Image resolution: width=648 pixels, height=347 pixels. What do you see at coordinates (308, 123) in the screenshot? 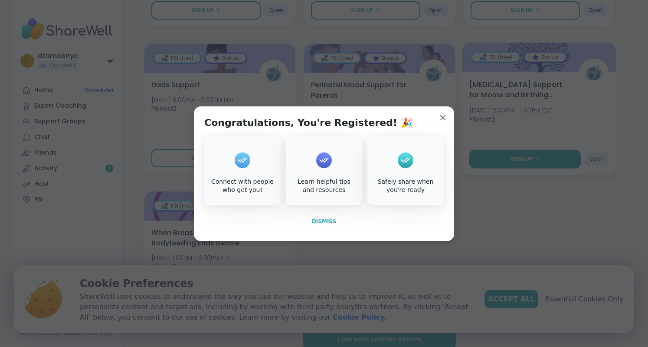
I see `h1: Congratulations, You're Registered! 🎉` at bounding box center [308, 123].